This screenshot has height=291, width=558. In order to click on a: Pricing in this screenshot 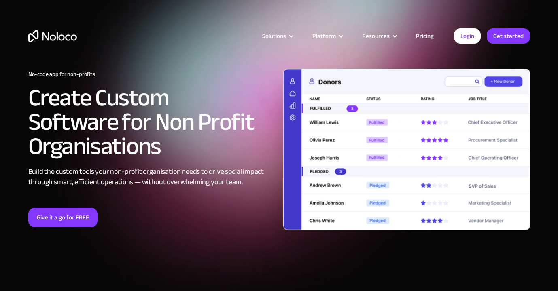, I will do `click(425, 36)`.